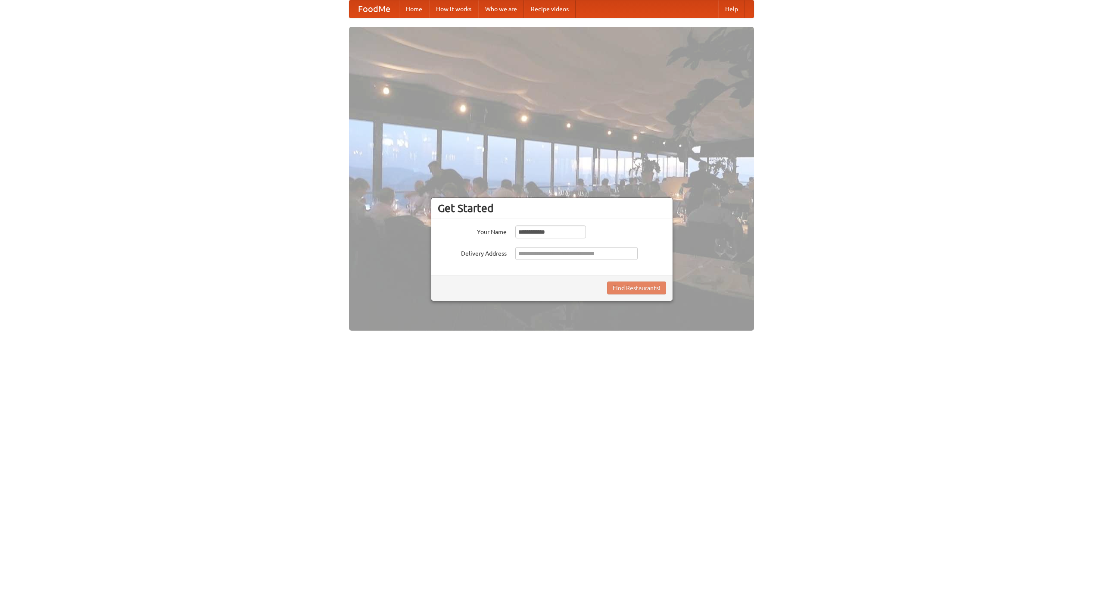  What do you see at coordinates (414, 9) in the screenshot?
I see `a: Home` at bounding box center [414, 9].